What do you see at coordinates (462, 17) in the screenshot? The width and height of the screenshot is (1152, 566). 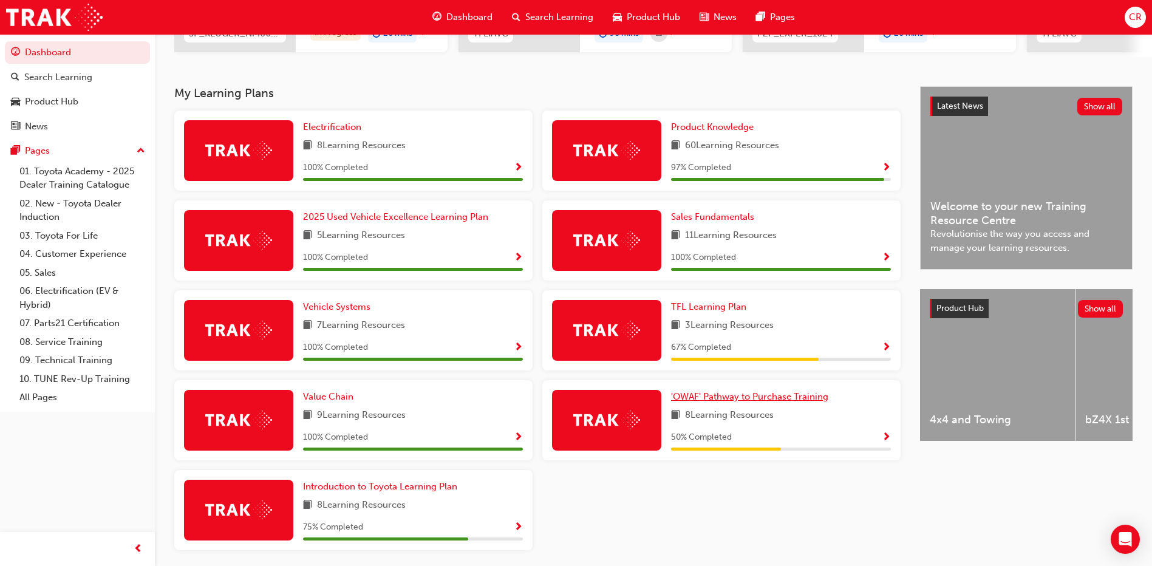 I see `a: guage-iconDashboard` at bounding box center [462, 17].